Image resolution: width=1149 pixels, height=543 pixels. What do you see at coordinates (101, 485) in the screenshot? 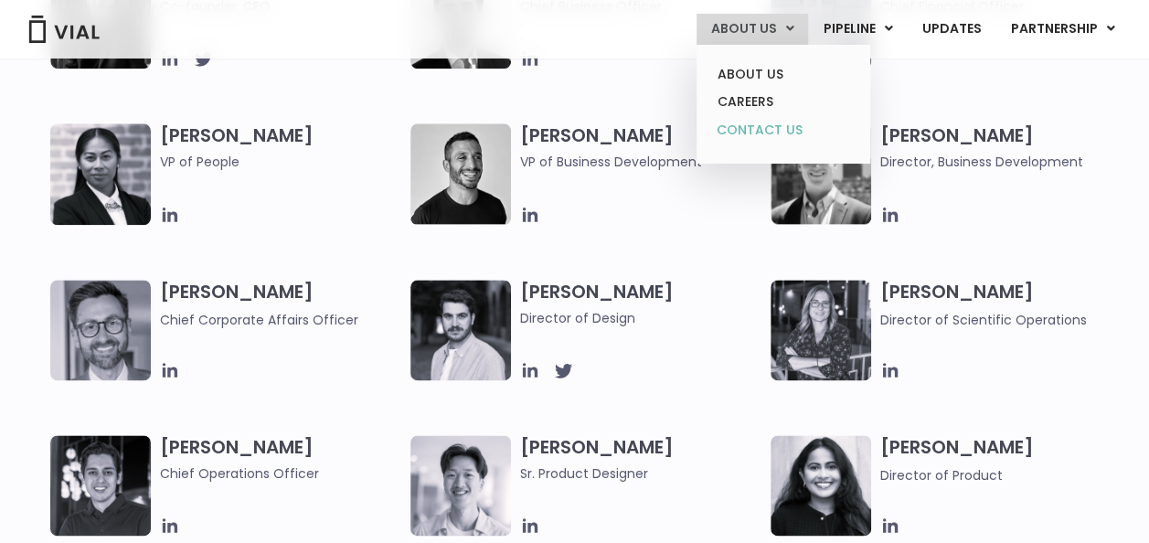
I see `img: Headshot of smiling man named Josh` at bounding box center [101, 485].